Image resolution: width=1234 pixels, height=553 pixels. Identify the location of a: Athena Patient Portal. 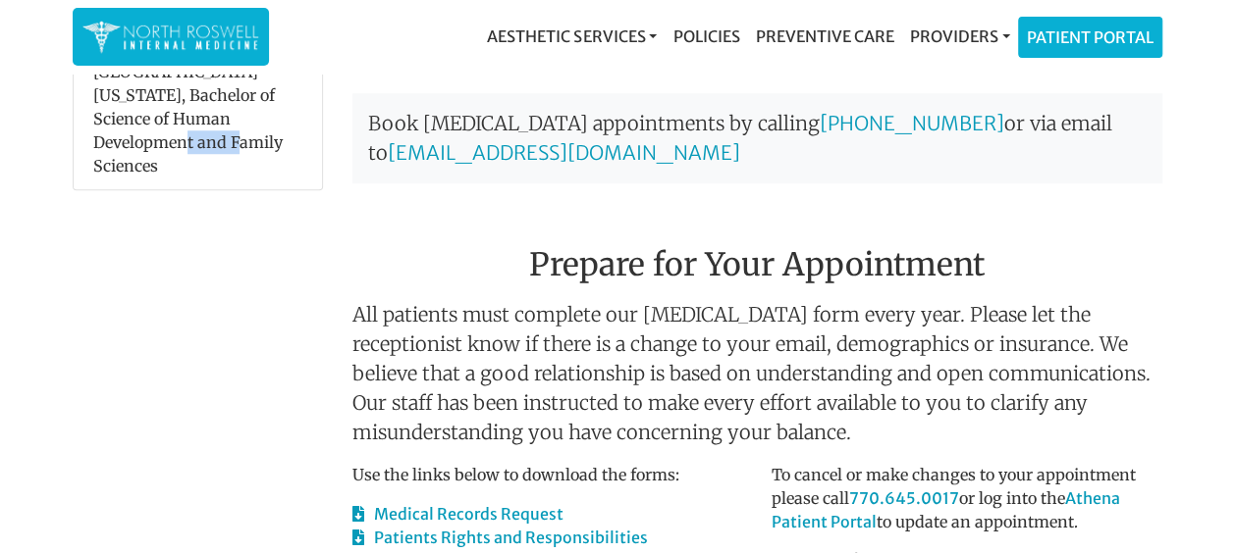
(945, 510).